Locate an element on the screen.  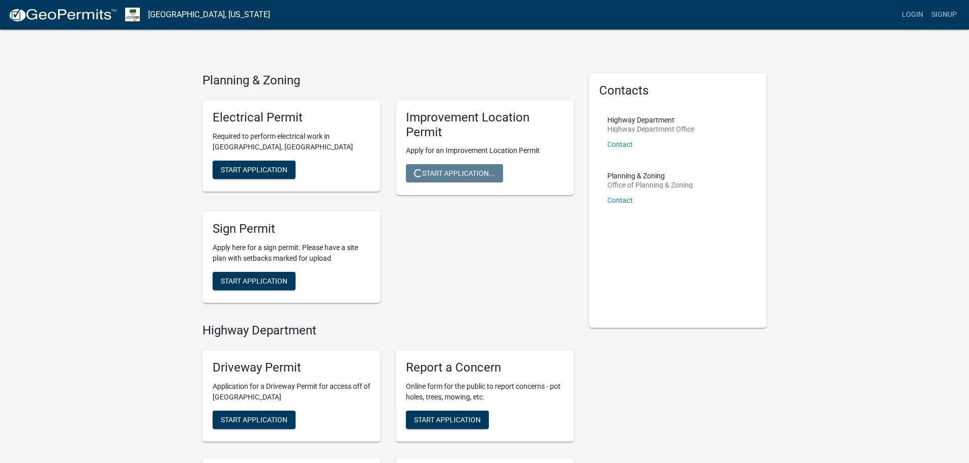
h5: Sign Permit is located at coordinates (292, 229).